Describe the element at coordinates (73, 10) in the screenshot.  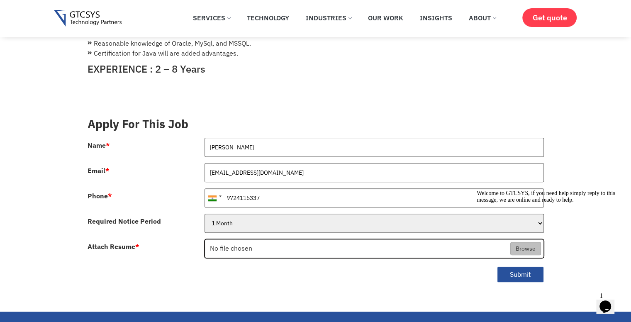
I see `span: Welcome to GTCSYS, if you need help simply reply to this message, we are online and ready to help.` at that location.